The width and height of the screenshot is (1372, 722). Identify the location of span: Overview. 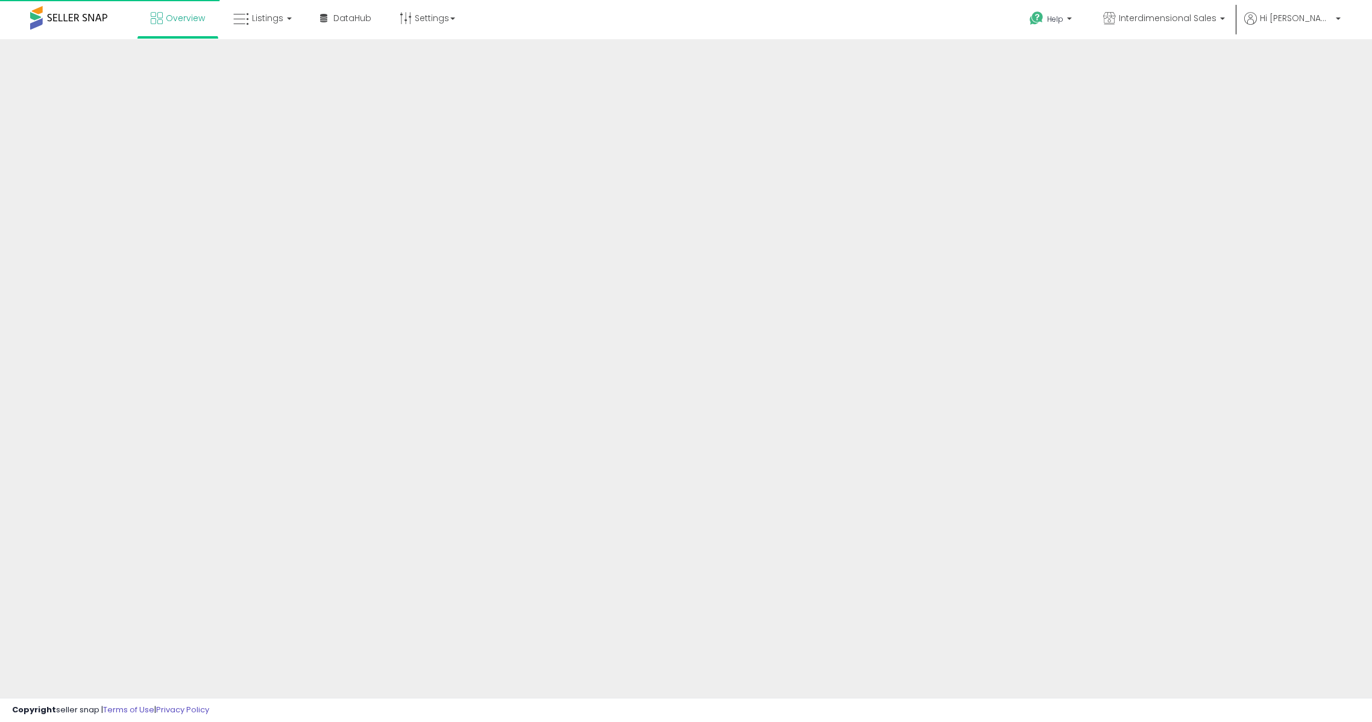
(185, 18).